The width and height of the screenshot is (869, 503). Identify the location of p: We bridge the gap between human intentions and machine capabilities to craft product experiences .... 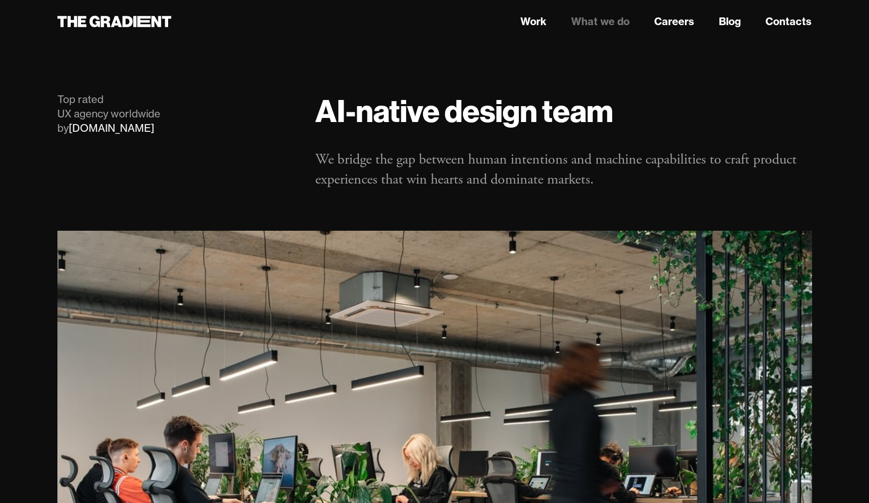
(563, 170).